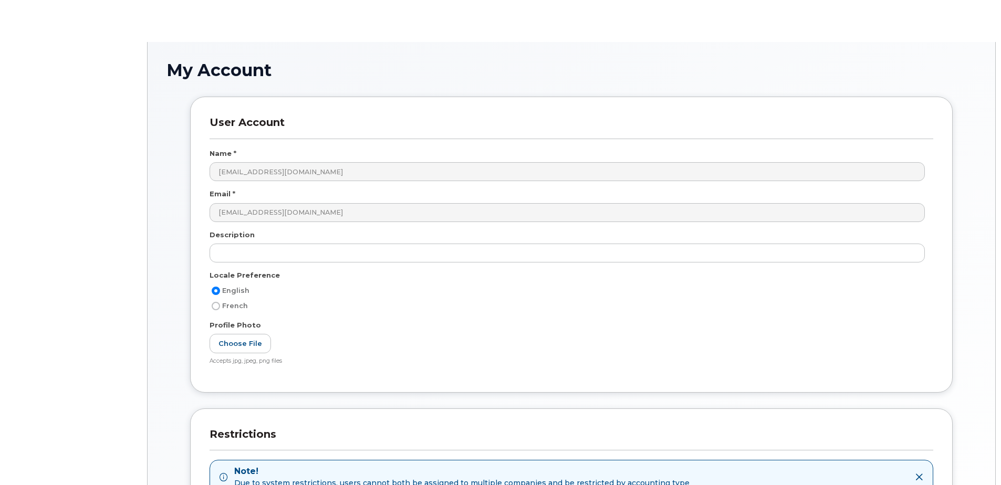 Image resolution: width=1001 pixels, height=485 pixels. I want to click on div: Accepts jpg, jpeg, png files, so click(567, 361).